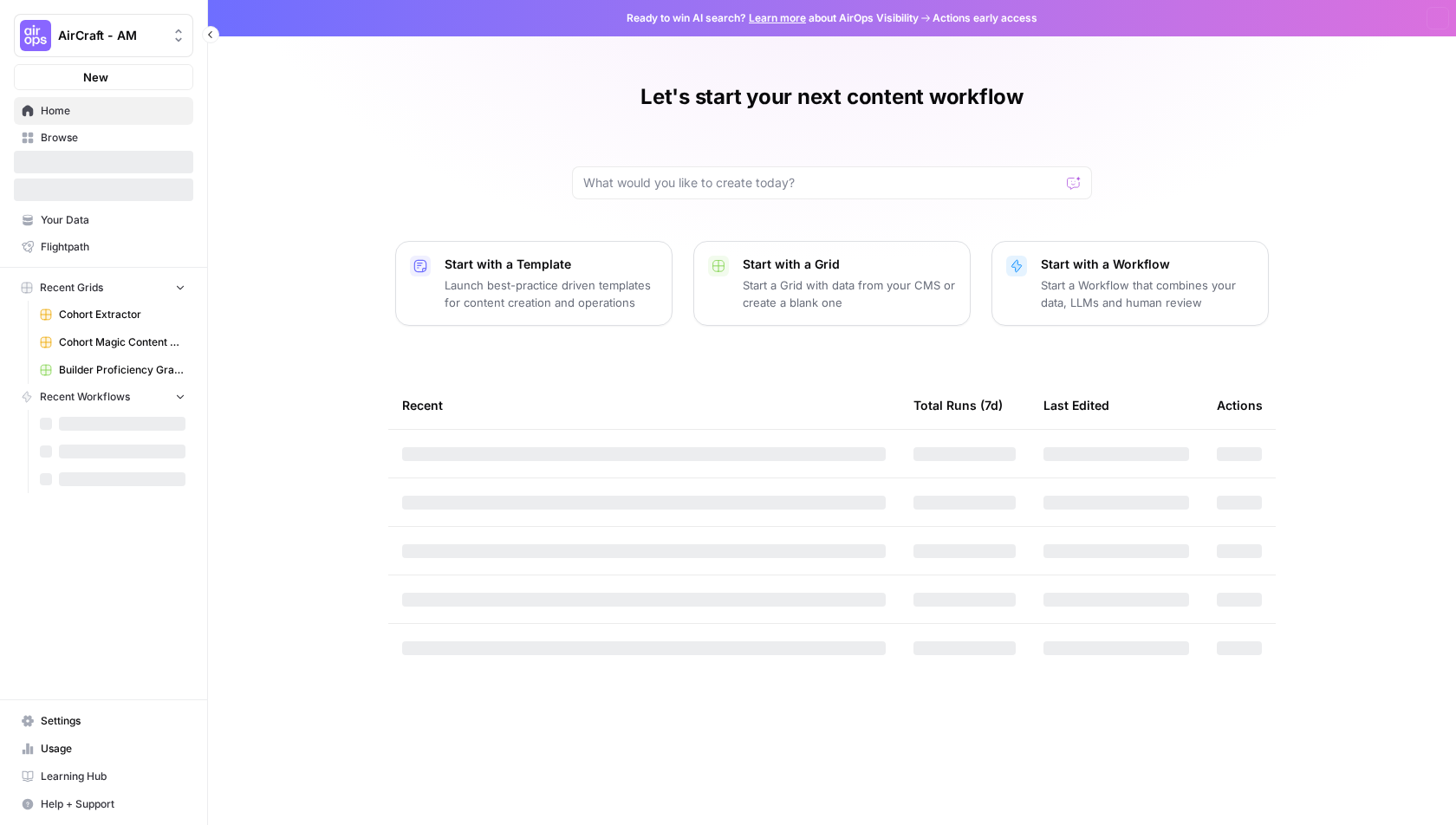 The image size is (1456, 825). I want to click on span: Settings, so click(112, 721).